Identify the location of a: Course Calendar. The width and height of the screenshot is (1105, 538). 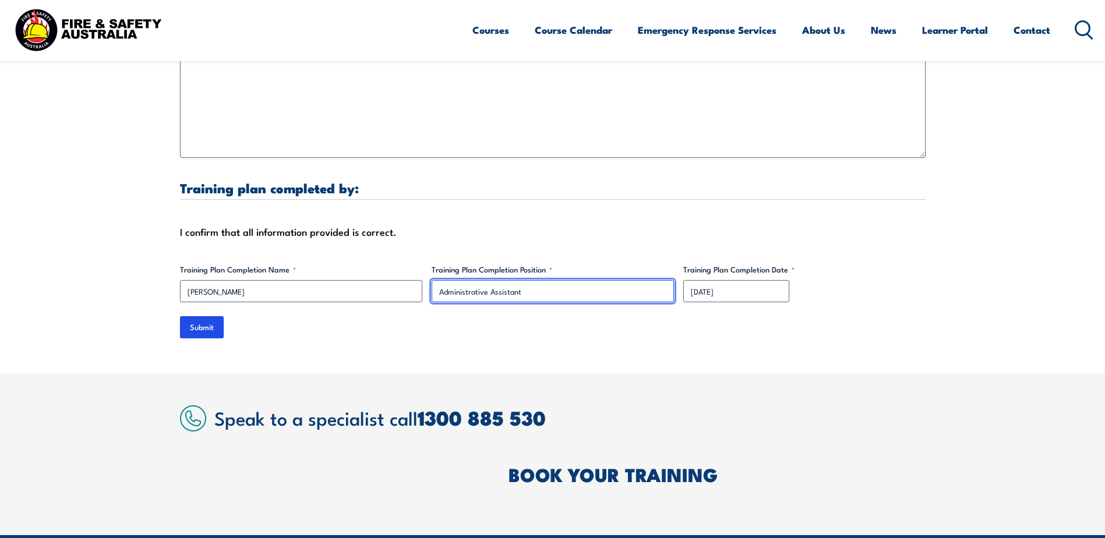
(573, 30).